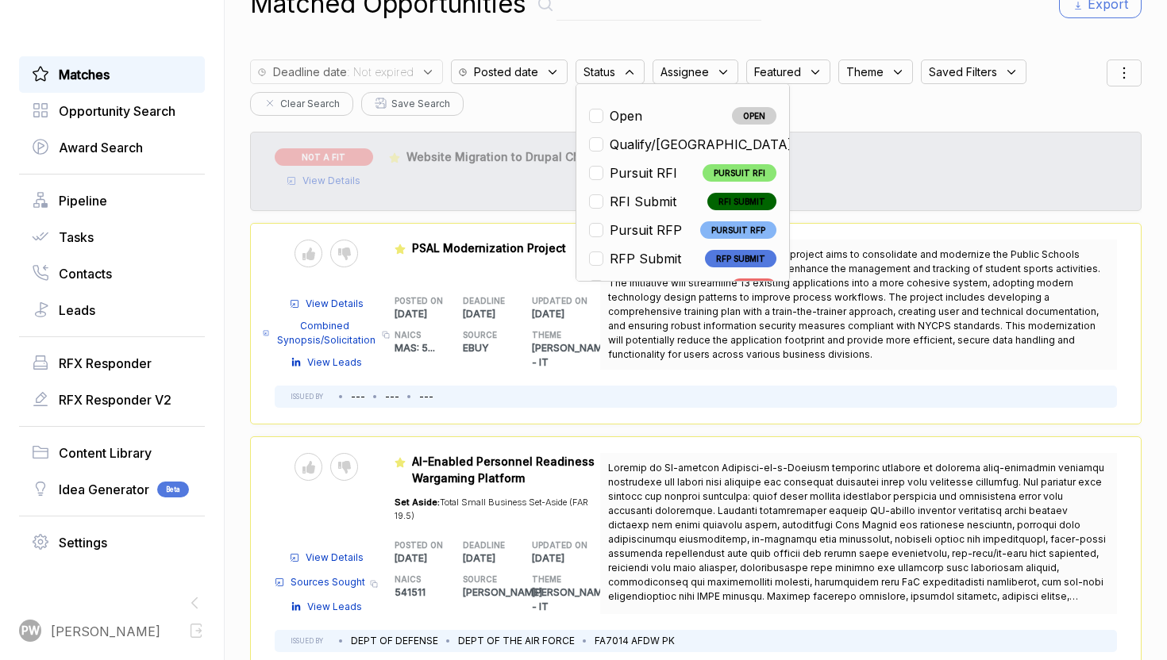 The image size is (1167, 660). What do you see at coordinates (101, 148) in the screenshot?
I see `span: Award Search` at bounding box center [101, 148].